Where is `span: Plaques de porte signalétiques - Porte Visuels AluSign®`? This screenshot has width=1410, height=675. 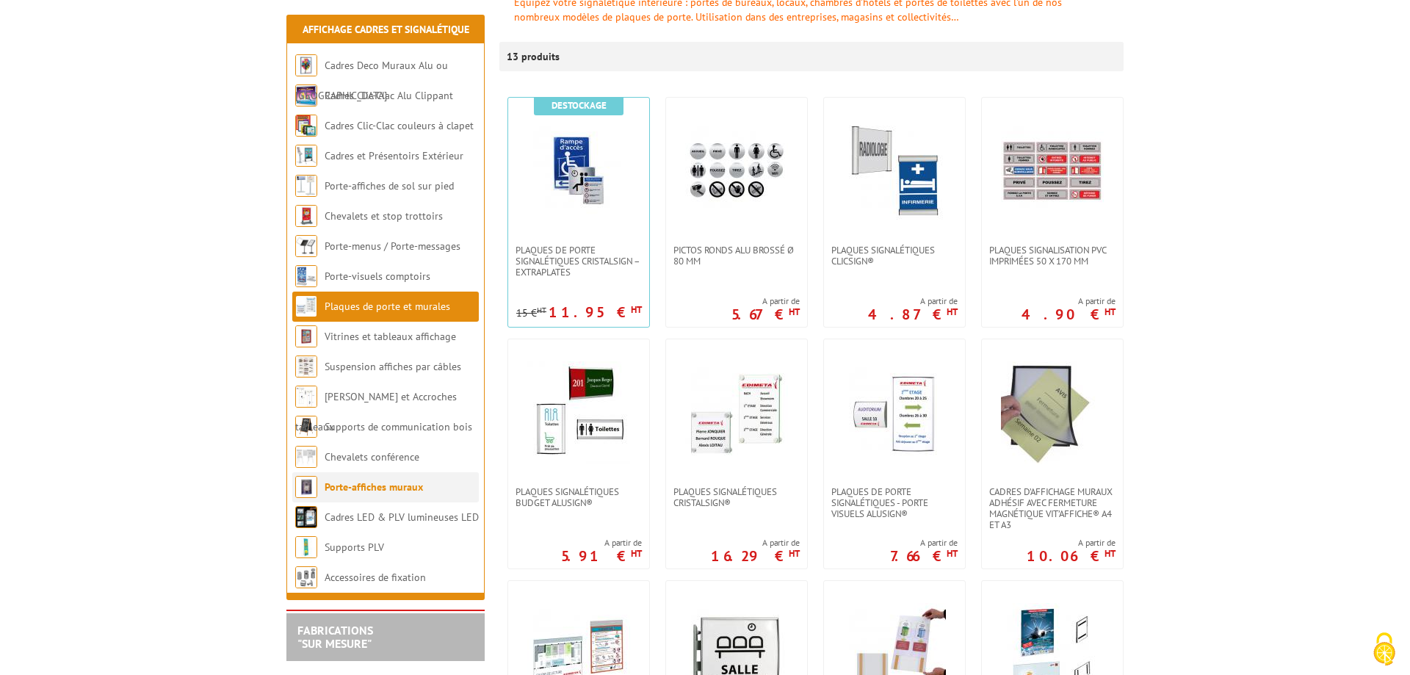
span: Plaques de porte signalétiques - Porte Visuels AluSign® is located at coordinates (895, 502).